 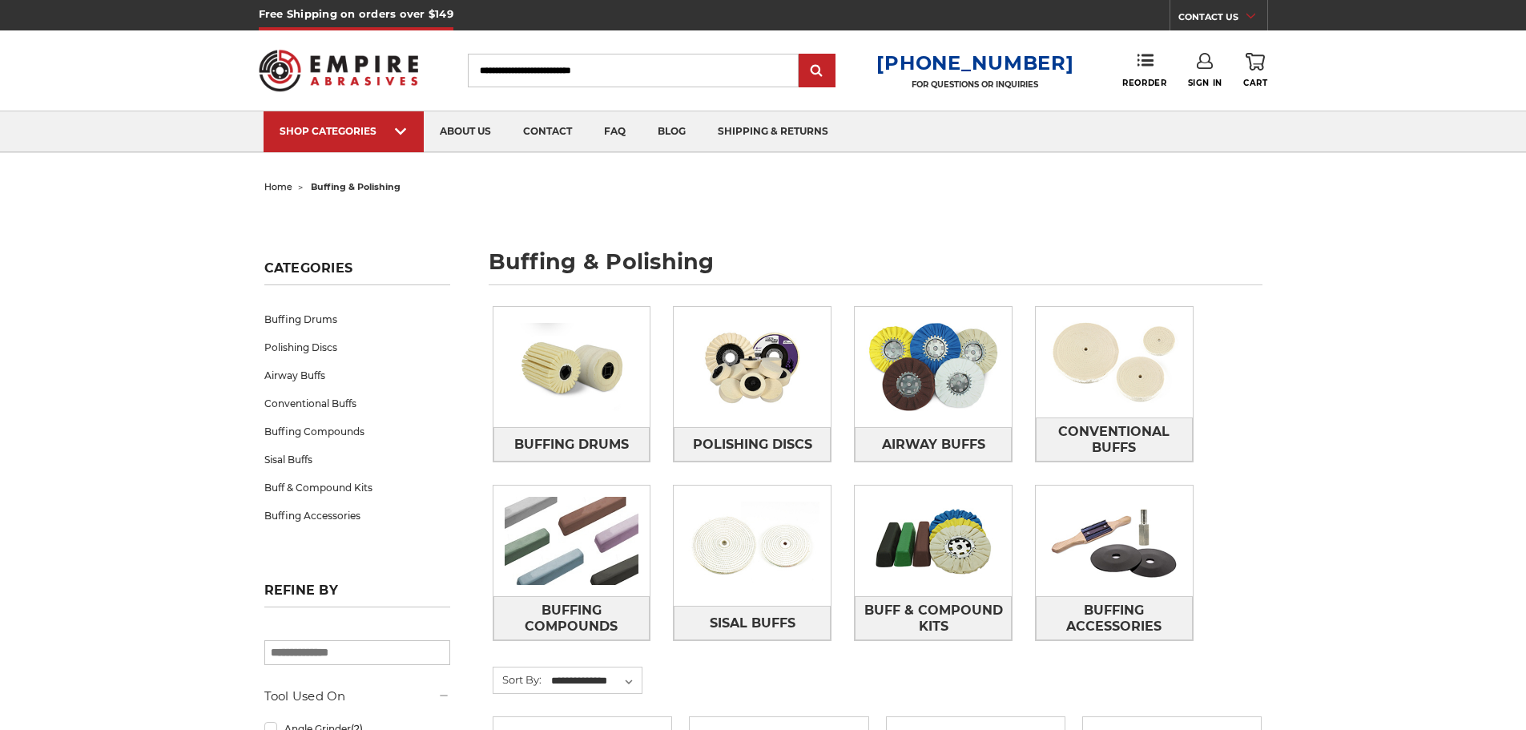 What do you see at coordinates (975, 84) in the screenshot?
I see `p: FOR QUESTIONS OR INQUIRIES` at bounding box center [975, 84].